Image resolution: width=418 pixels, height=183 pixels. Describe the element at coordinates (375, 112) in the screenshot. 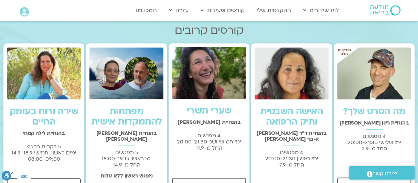

I see `a: מה הסרט שלך?` at that location.